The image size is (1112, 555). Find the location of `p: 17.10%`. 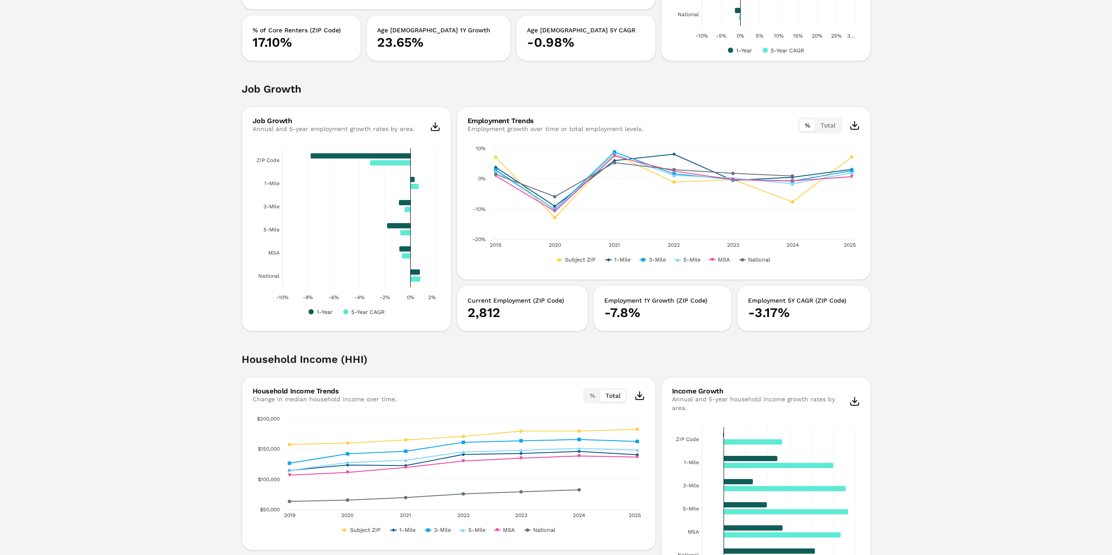

p: 17.10% is located at coordinates (302, 42).